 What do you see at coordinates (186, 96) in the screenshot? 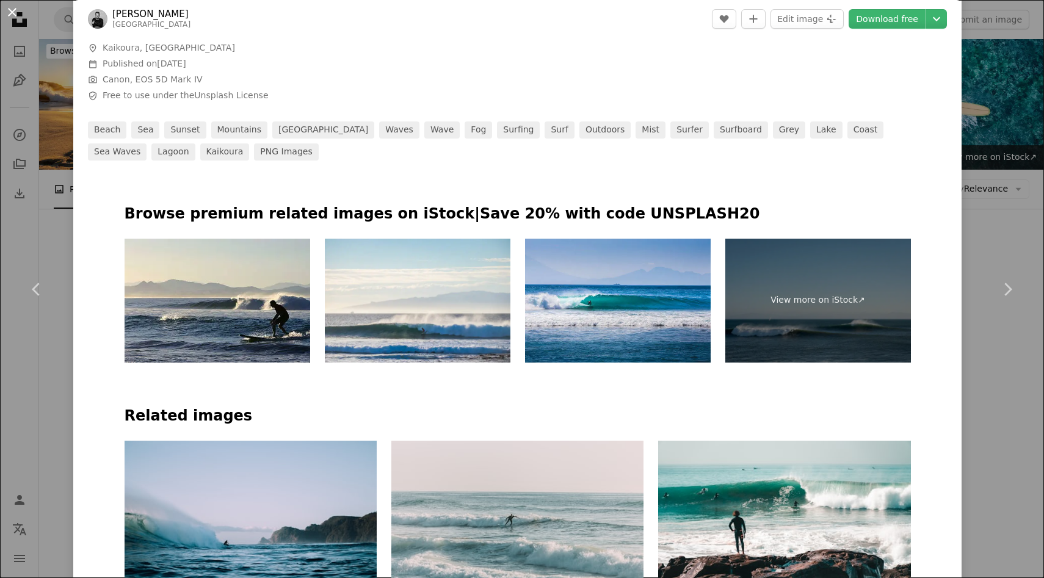
I see `span: Free to use under the` at bounding box center [186, 96].